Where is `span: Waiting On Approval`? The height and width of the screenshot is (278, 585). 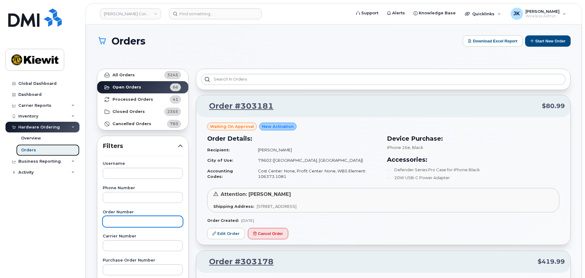
span: Waiting On Approval is located at coordinates (232, 127).